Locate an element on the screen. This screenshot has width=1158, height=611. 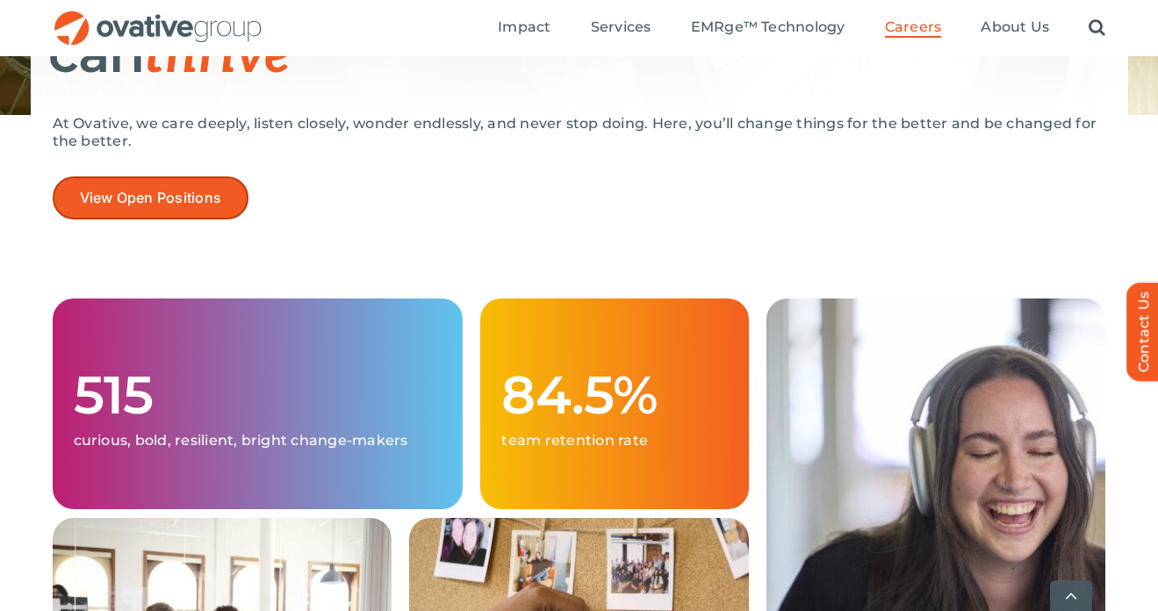
span: Careers is located at coordinates (913, 27).